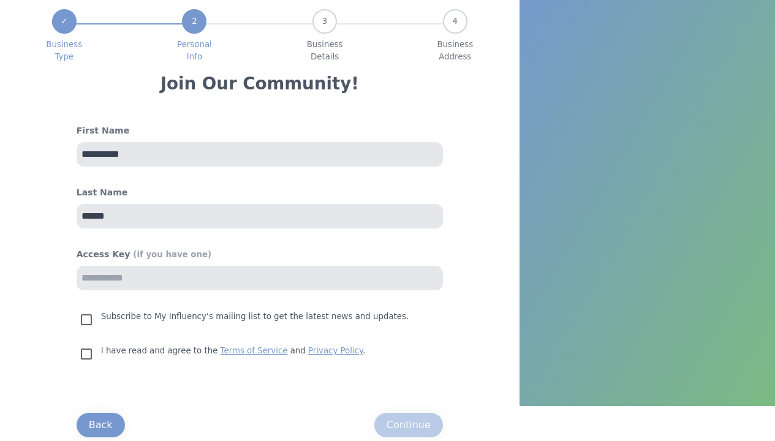 The image size is (775, 441). I want to click on span: Business Type, so click(64, 51).